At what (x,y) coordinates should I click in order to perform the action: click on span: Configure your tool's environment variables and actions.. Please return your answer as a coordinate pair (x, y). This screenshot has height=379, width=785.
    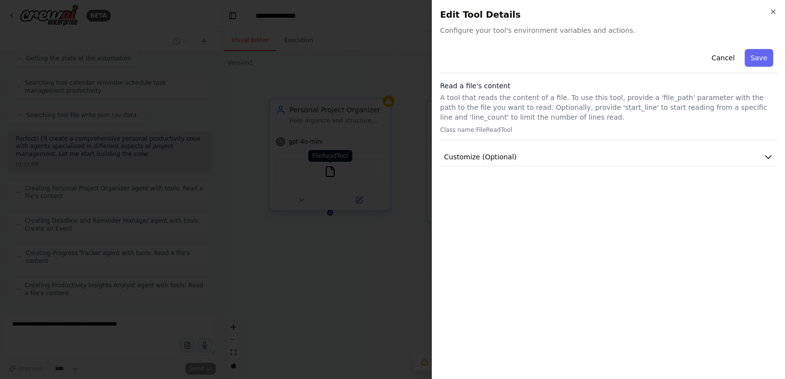
    Looking at the image, I should click on (609, 30).